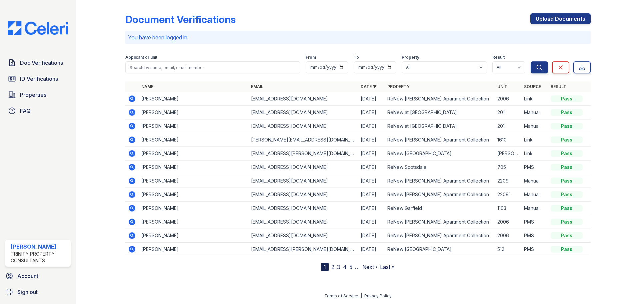  I want to click on a: Source, so click(532, 86).